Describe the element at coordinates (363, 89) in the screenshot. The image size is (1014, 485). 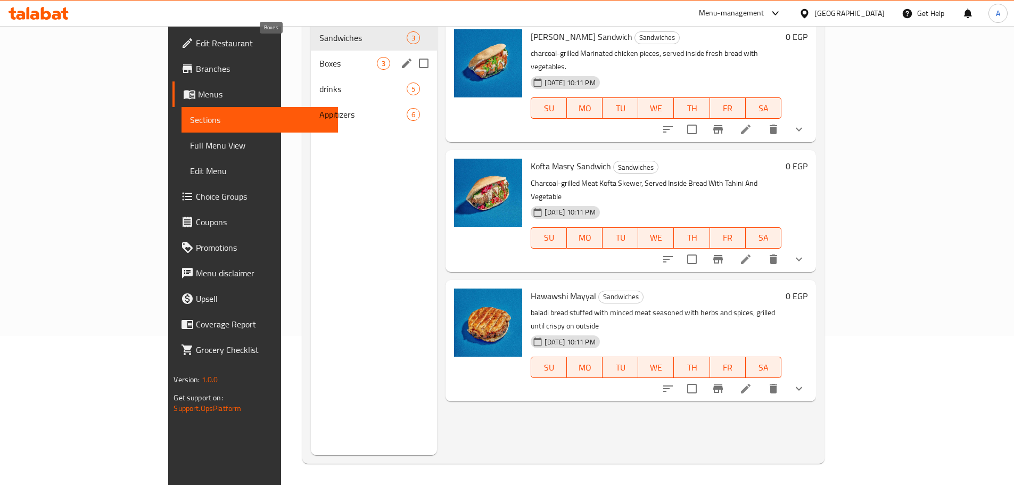
I see `span: drinks` at that location.